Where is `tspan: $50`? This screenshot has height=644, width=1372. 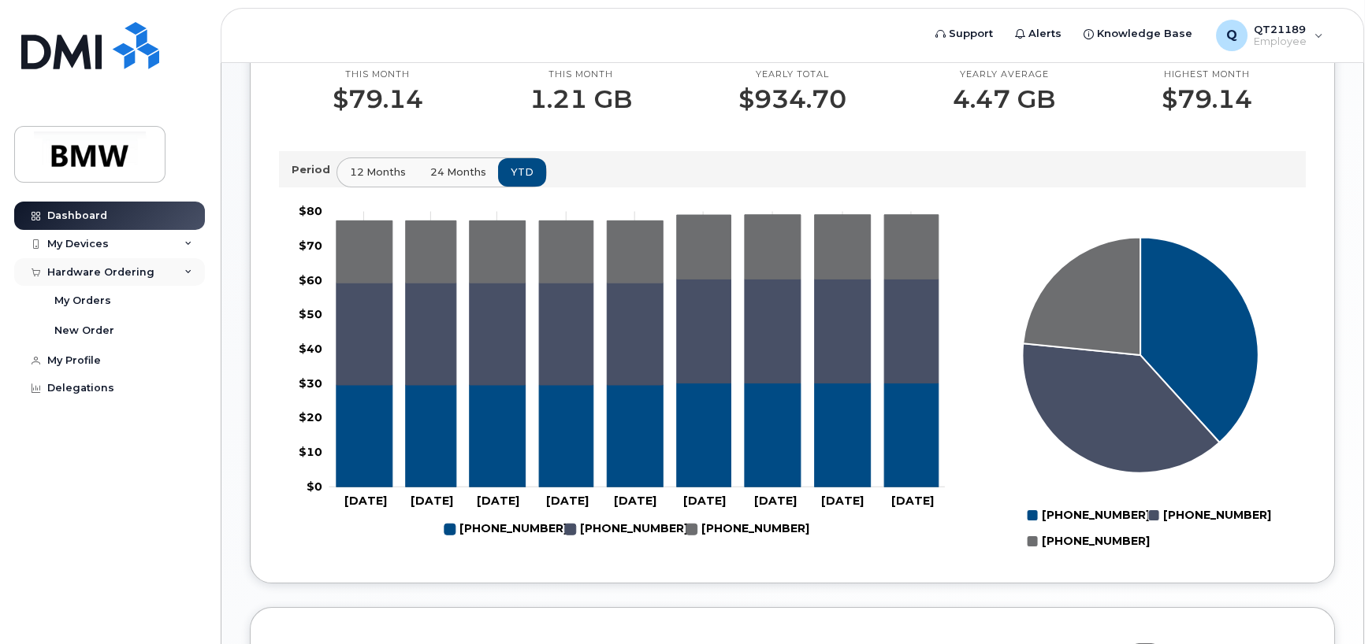 tspan: $50 is located at coordinates (310, 315).